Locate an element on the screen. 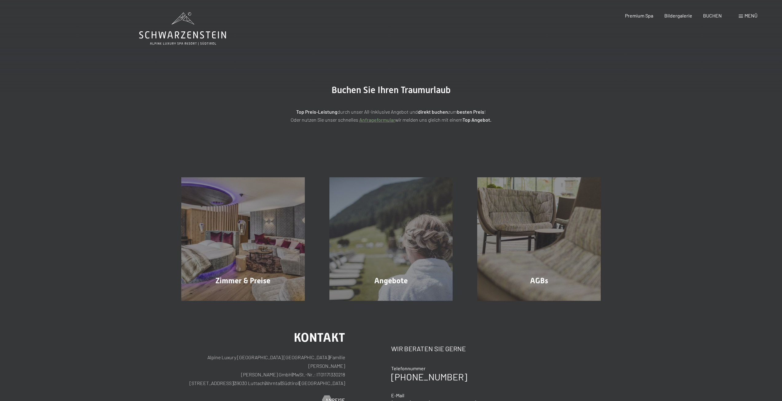  span: E-Mail is located at coordinates (398, 395).